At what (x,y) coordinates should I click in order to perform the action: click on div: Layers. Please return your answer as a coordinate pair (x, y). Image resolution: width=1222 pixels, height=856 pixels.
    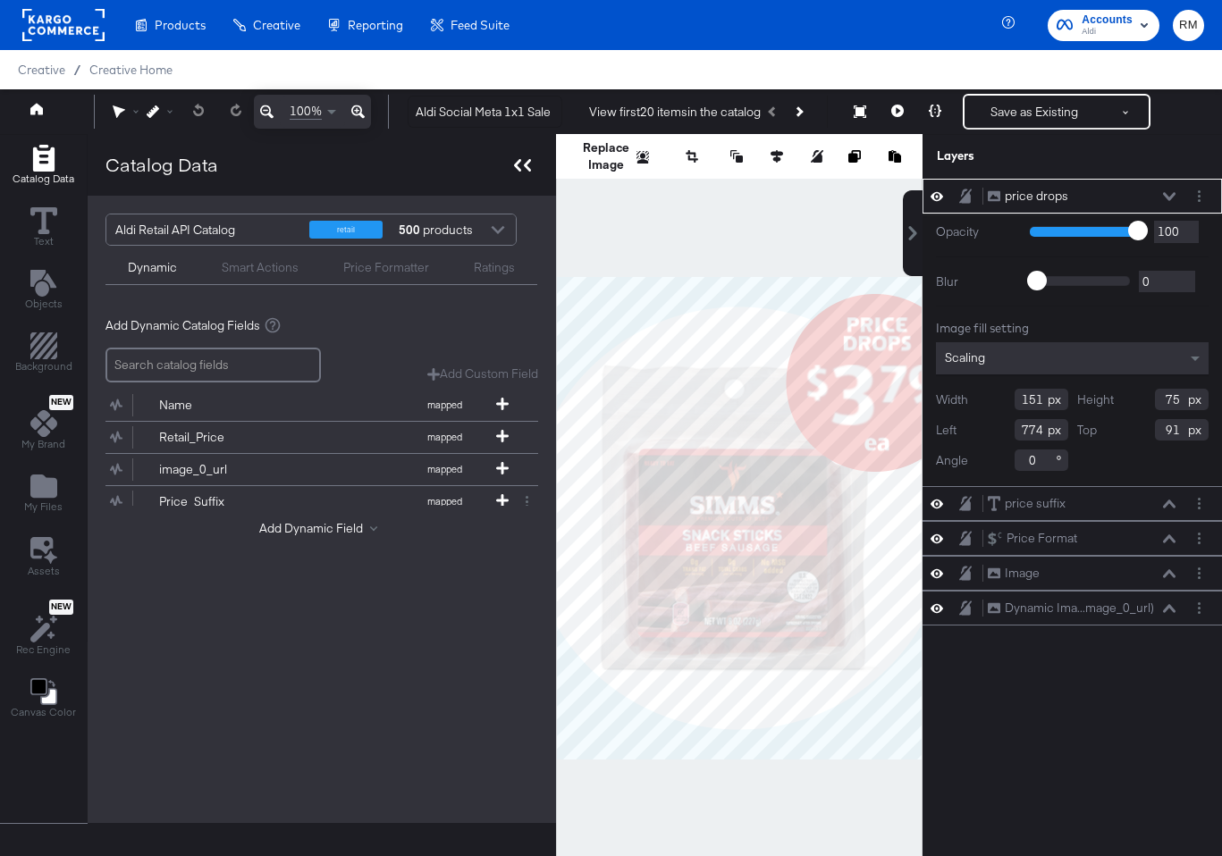
    Looking at the image, I should click on (1028, 155).